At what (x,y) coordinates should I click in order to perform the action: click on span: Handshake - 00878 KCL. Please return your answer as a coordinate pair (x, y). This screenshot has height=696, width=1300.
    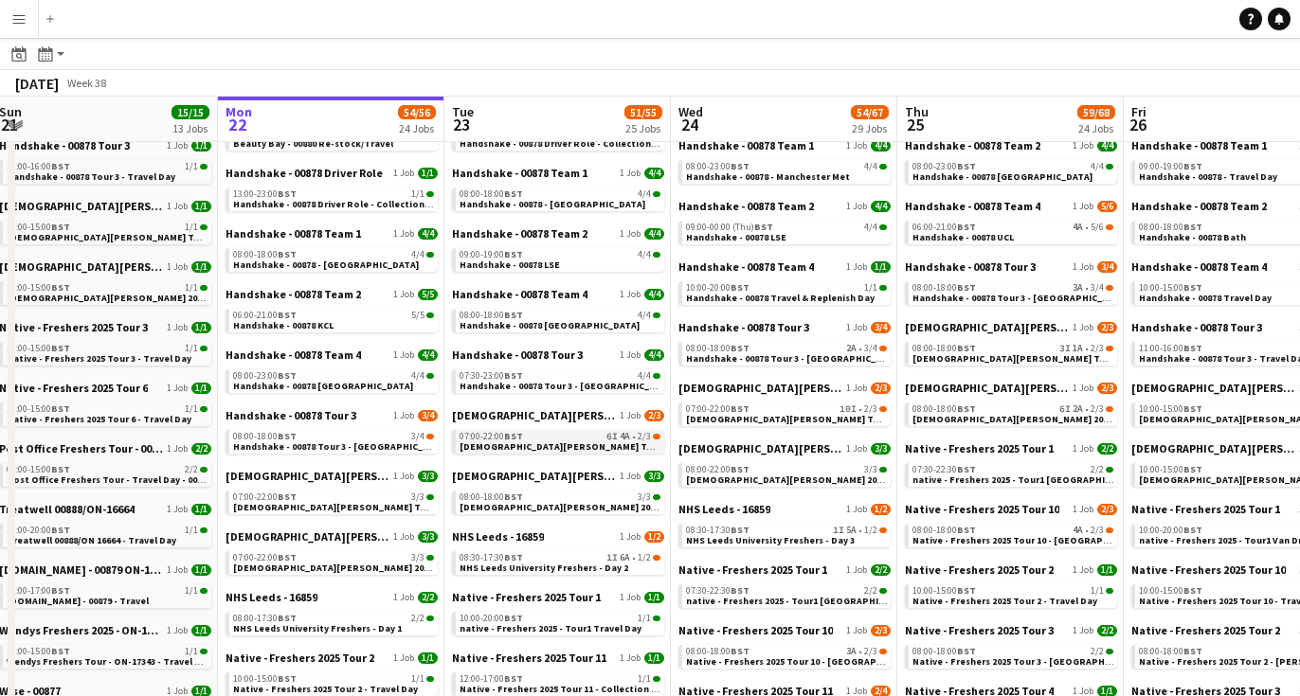
    Looking at the image, I should click on (283, 325).